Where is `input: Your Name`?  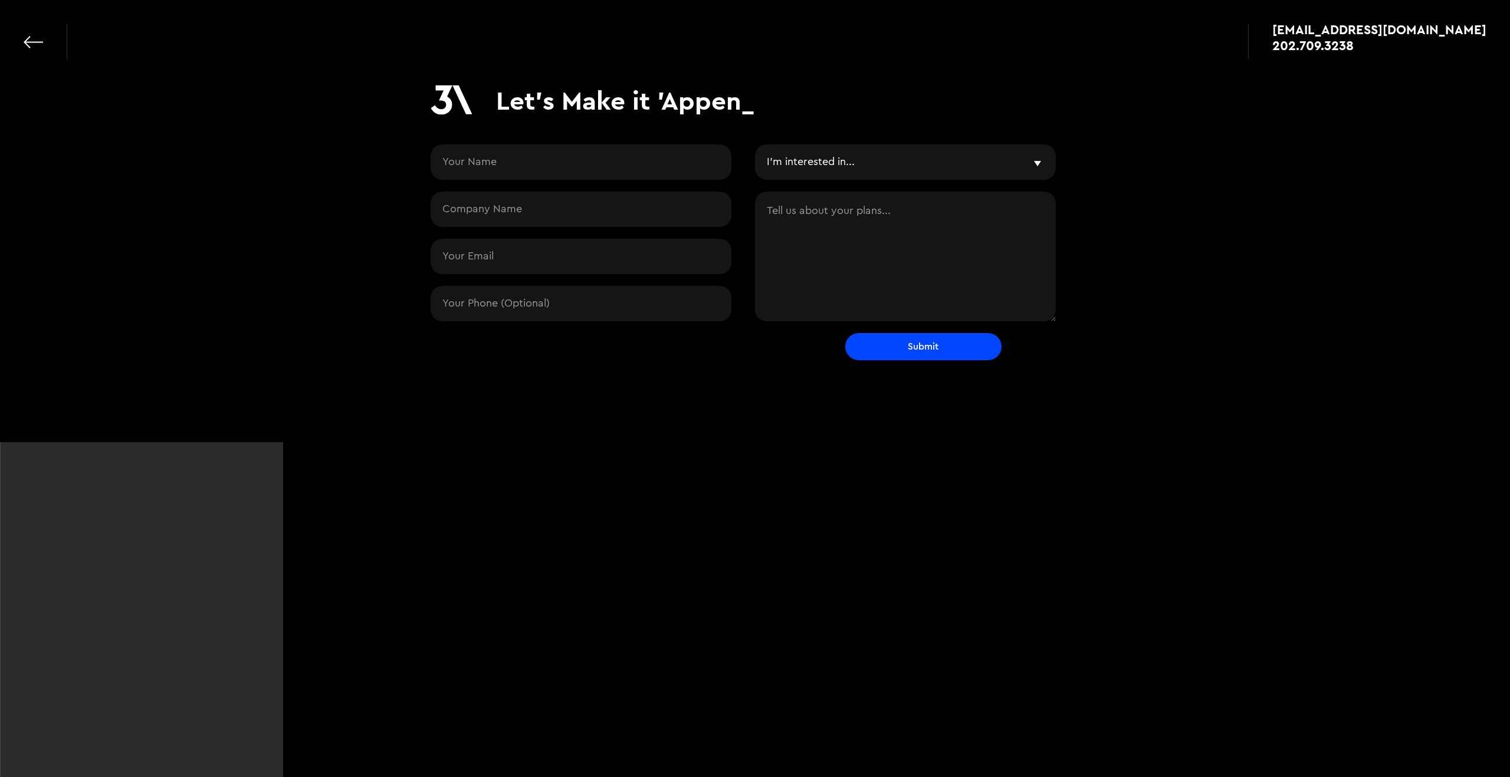 input: Your Name is located at coordinates (581, 162).